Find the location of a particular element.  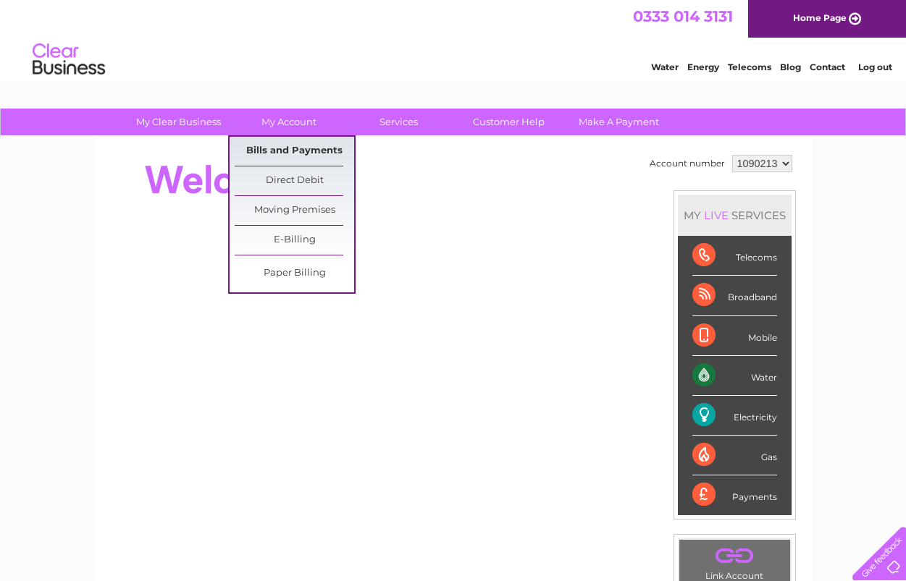

div: Gas is located at coordinates (734, 455).